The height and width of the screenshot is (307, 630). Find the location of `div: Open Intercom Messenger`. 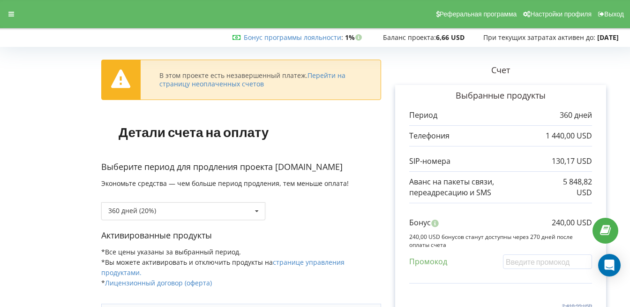

div: Open Intercom Messenger is located at coordinates (610, 265).